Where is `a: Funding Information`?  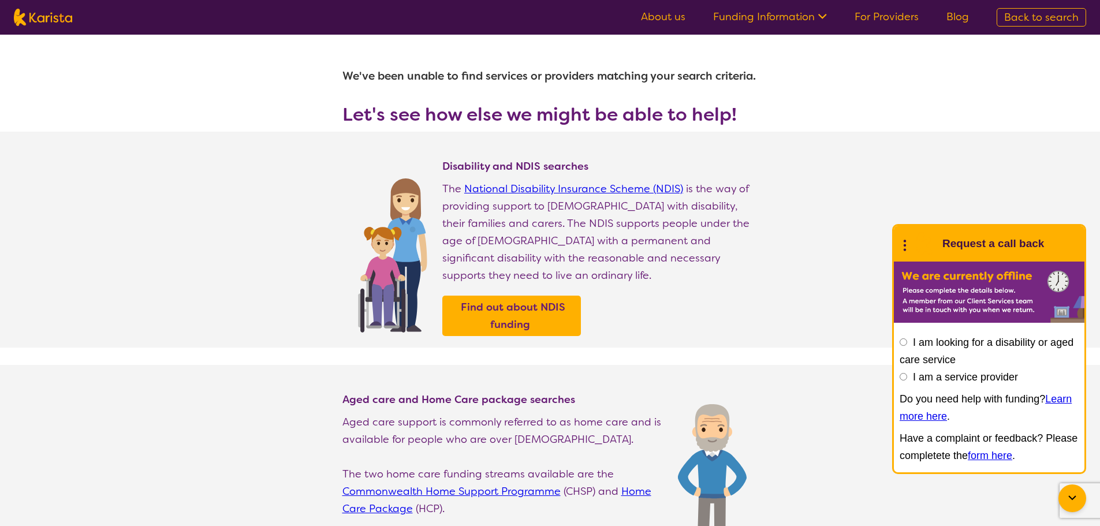
a: Funding Information is located at coordinates (770, 17).